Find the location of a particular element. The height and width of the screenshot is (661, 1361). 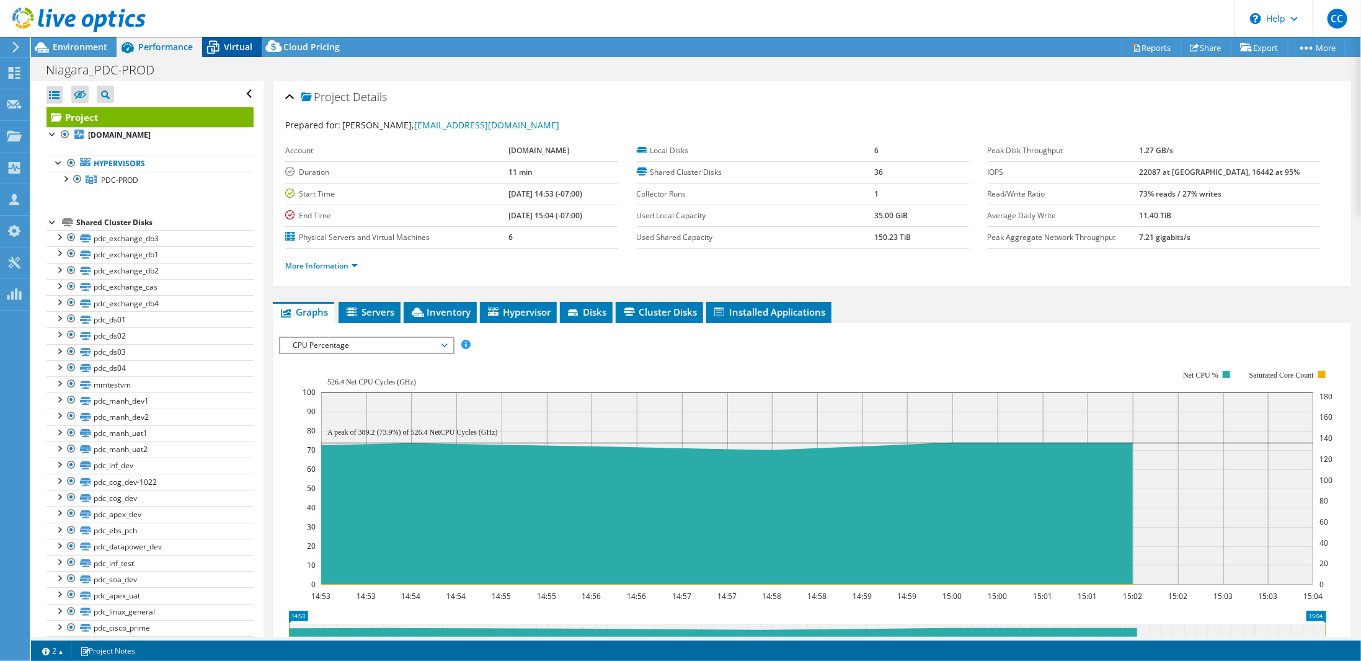

label: Prepared for: is located at coordinates (313, 125).